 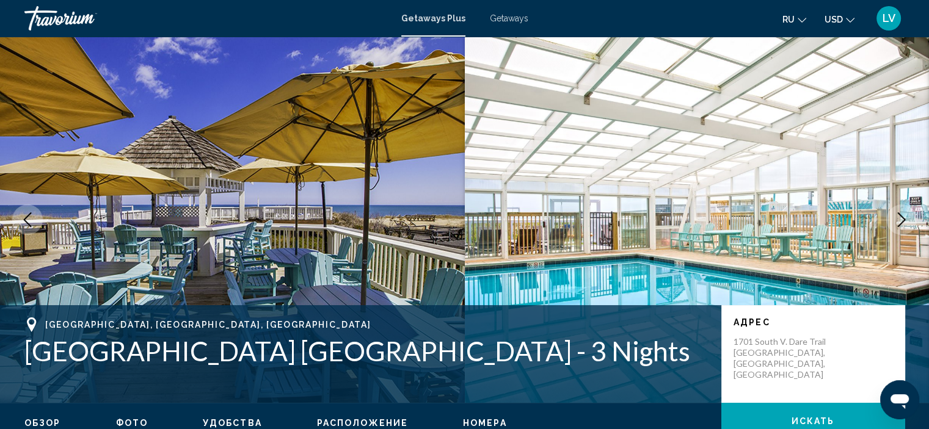 What do you see at coordinates (362, 423) in the screenshot?
I see `button: Расположение` at bounding box center [362, 423].